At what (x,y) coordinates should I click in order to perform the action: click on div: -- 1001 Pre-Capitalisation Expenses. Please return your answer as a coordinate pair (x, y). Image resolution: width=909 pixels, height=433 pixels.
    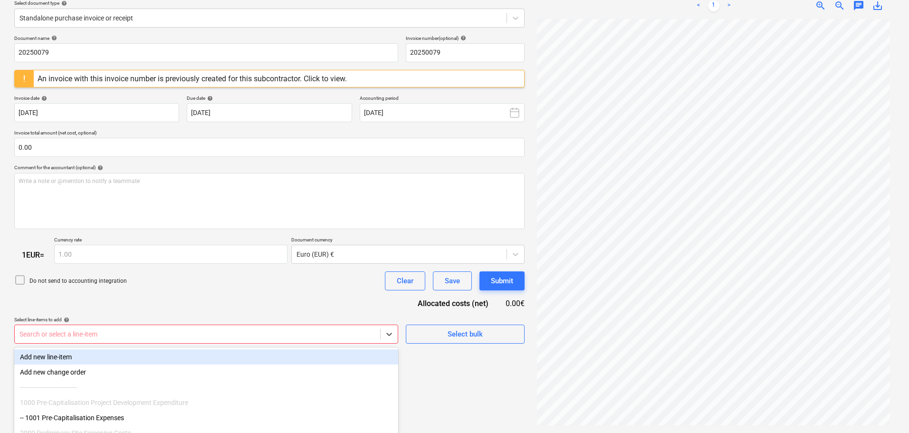
    Looking at the image, I should click on (206, 418).